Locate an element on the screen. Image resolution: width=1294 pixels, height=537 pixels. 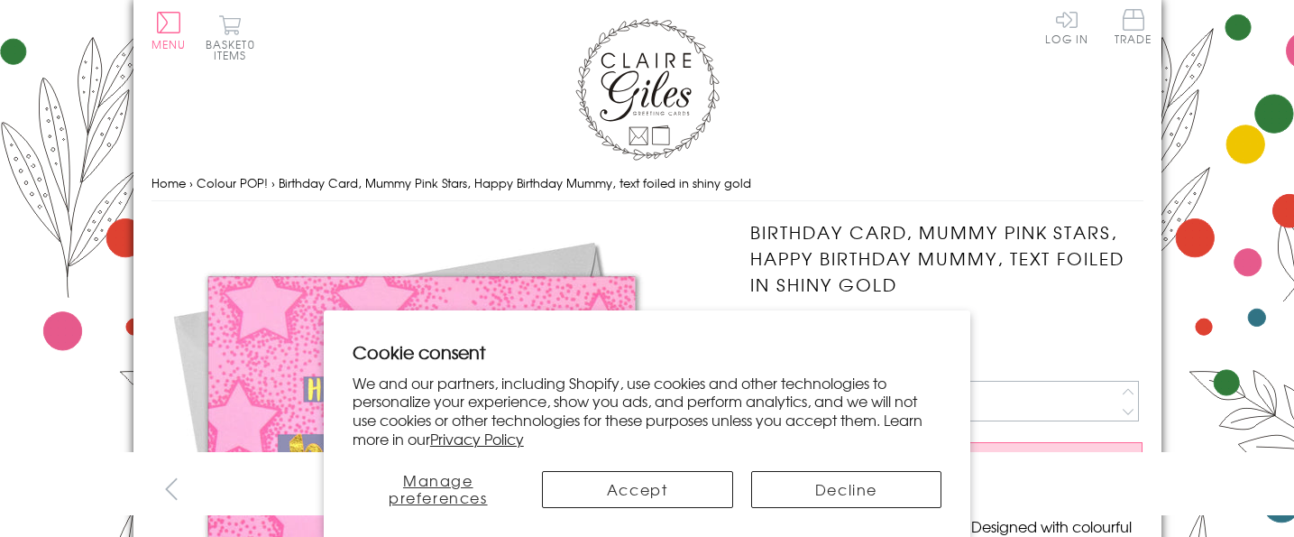
span: Birthday Card, Mummy Pink Stars, Happy Birthday Mummy, text foiled in shiny gold is located at coordinates (515, 182).